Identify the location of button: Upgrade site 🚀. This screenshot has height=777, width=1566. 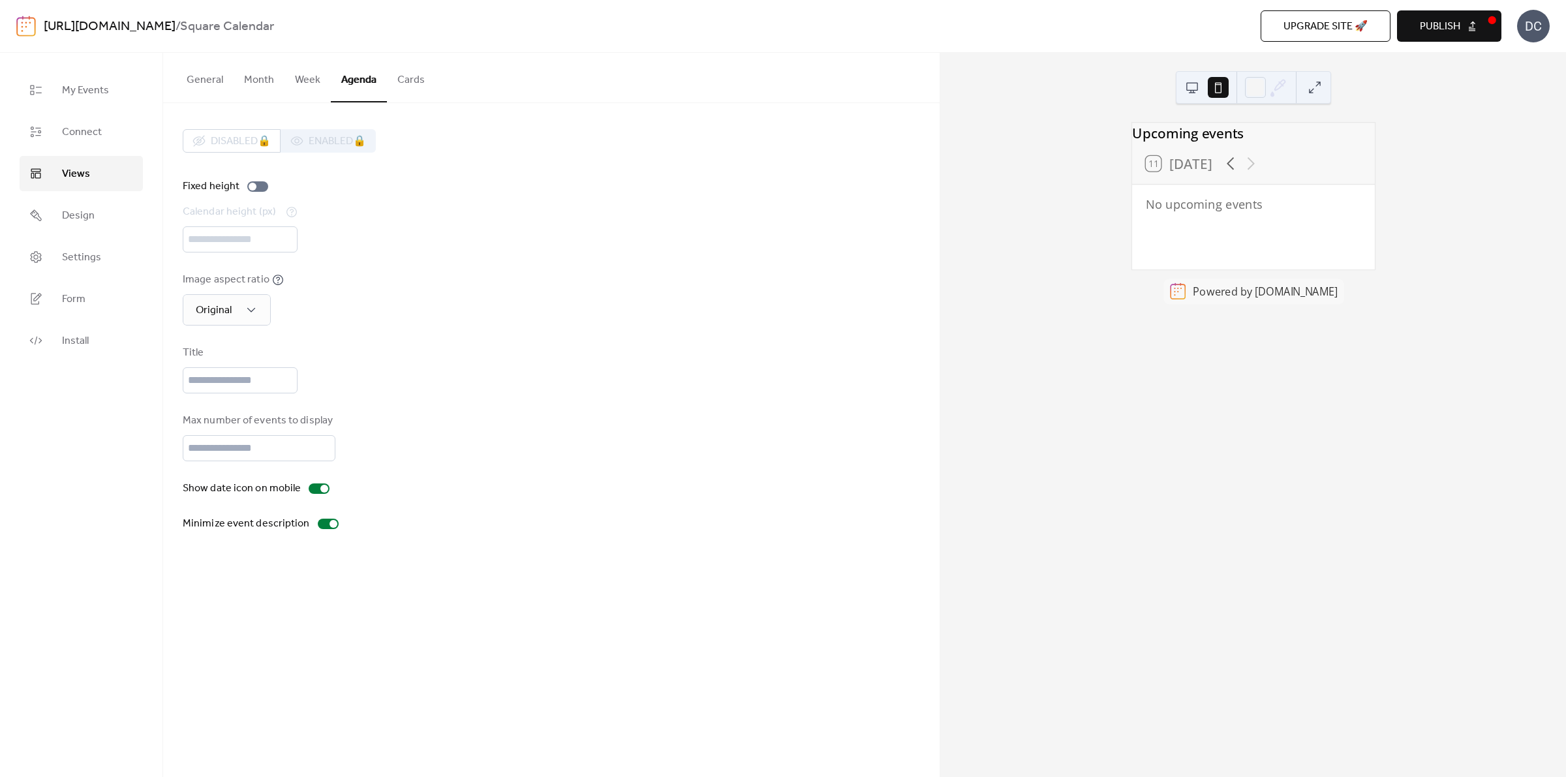
(1325, 26).